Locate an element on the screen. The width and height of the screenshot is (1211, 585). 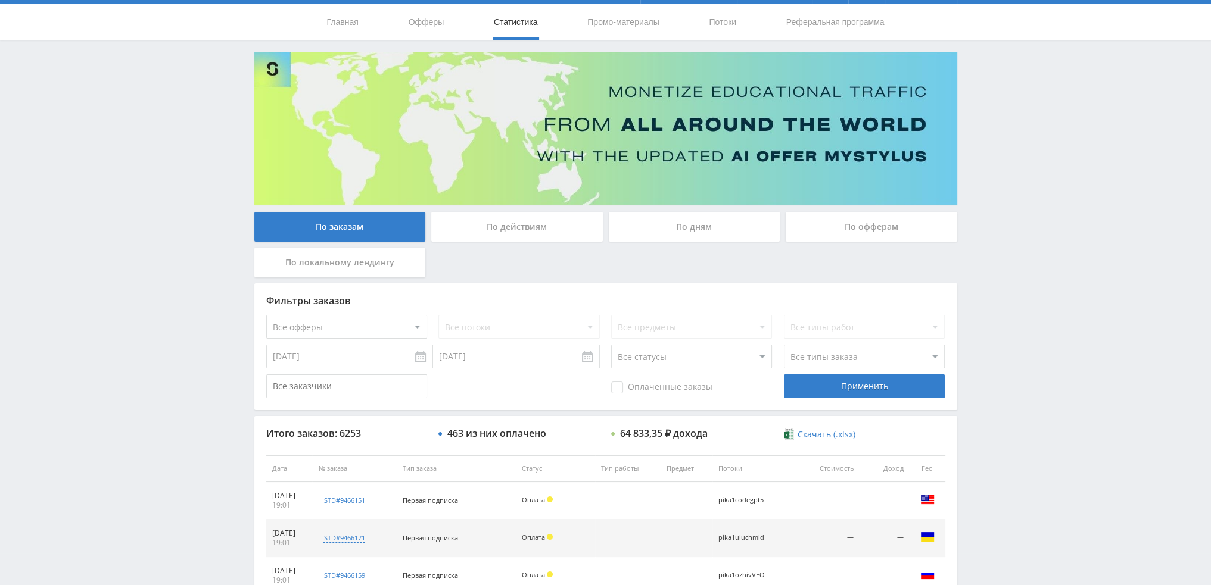
a: Статистика is located at coordinates (516, 22).